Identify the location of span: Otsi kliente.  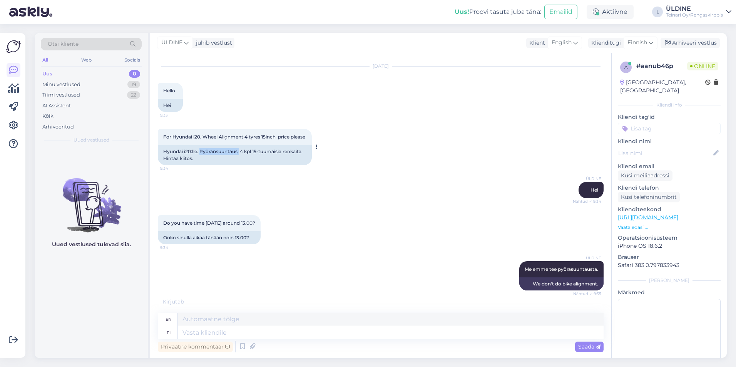
(63, 44).